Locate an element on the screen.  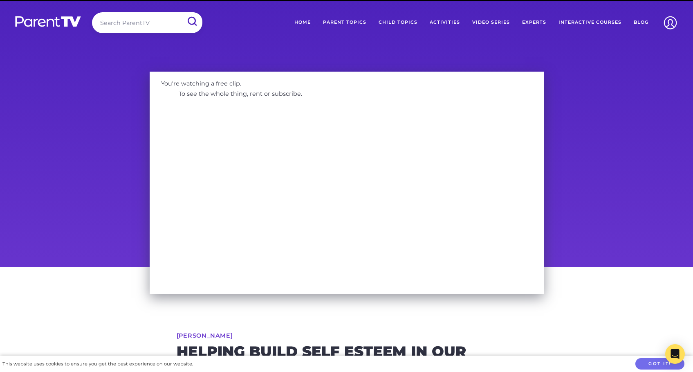
p: To see the whole thing, rent or subscribe. is located at coordinates (241, 94).